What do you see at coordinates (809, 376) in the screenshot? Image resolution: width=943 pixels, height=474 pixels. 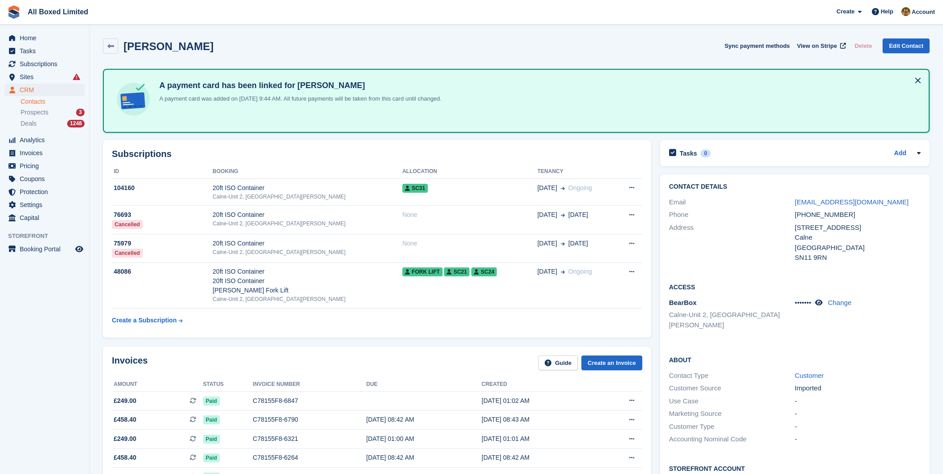 I see `a: Customer` at bounding box center [809, 376].